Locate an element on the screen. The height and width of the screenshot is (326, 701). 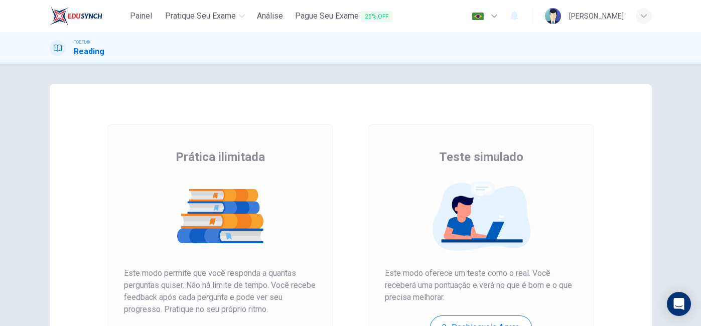
button: Painel is located at coordinates (141, 16).